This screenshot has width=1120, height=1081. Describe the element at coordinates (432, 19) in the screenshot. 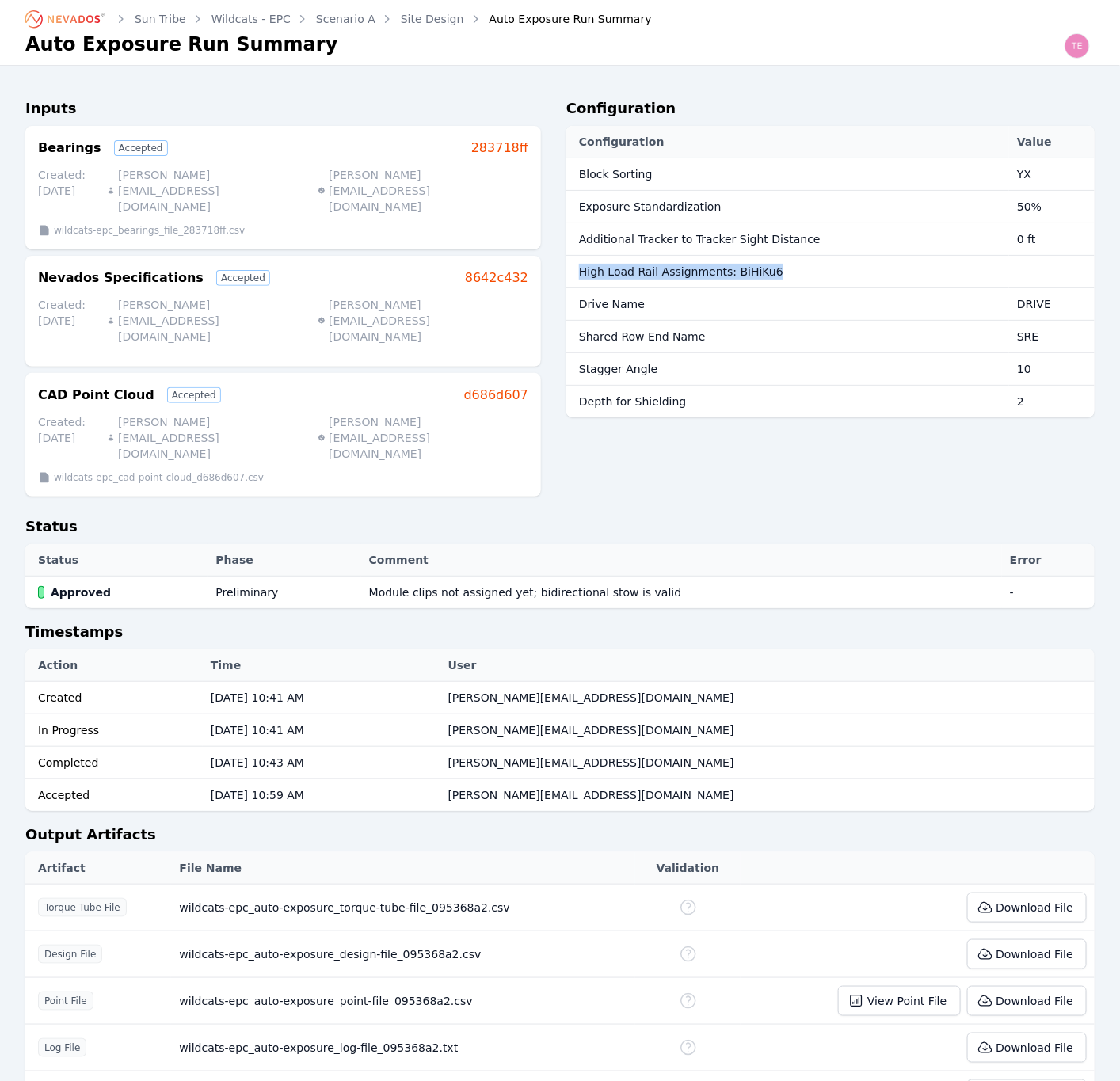

I see `a: Site Design` at that location.